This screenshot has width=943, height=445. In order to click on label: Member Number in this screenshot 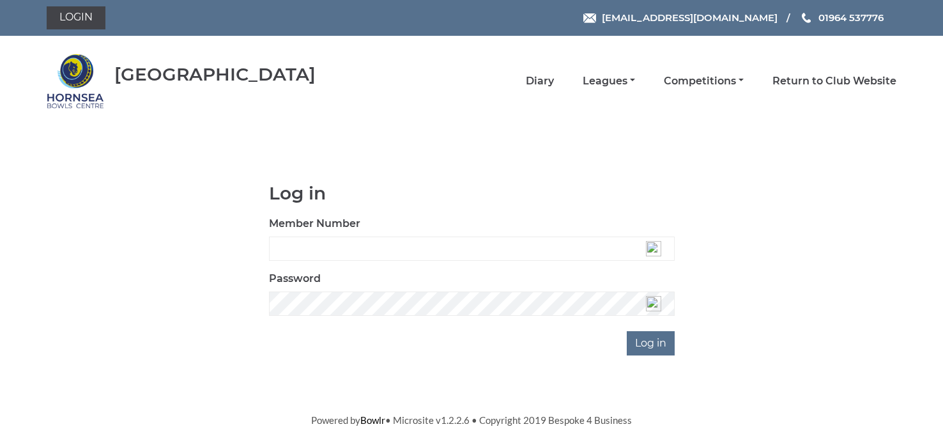, I will do `click(314, 224)`.